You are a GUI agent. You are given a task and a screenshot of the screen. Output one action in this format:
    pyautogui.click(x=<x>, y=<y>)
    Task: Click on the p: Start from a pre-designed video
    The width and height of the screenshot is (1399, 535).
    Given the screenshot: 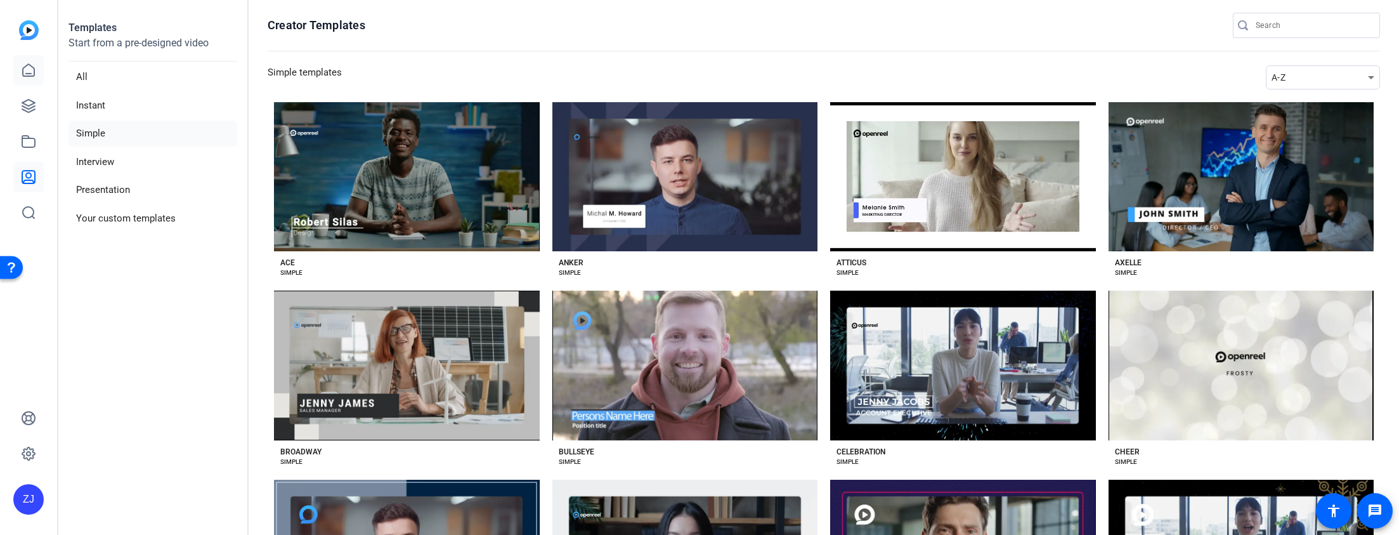 What is the action you would take?
    pyautogui.click(x=153, y=48)
    